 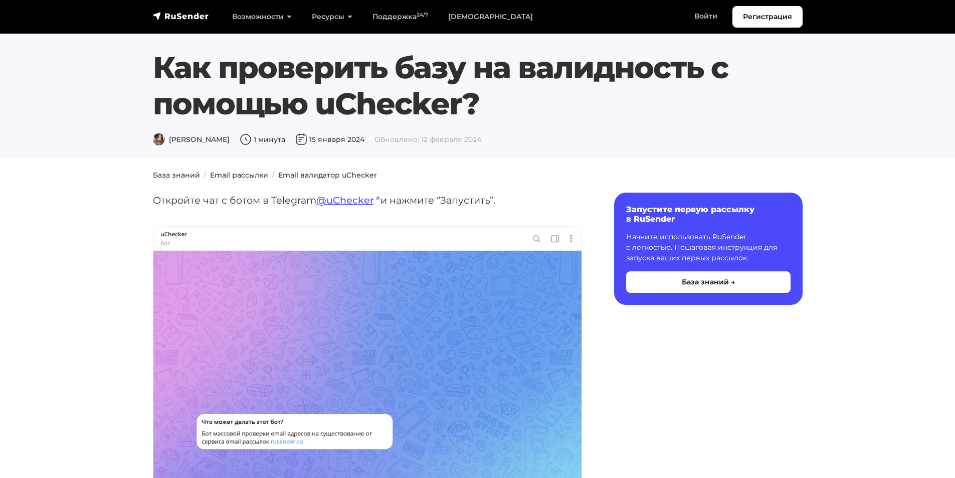 What do you see at coordinates (706, 16) in the screenshot?
I see `a: Войти` at bounding box center [706, 16].